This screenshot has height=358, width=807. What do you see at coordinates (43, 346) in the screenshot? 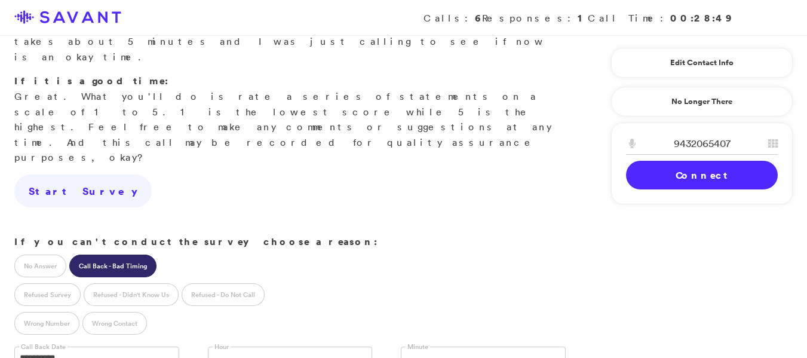
I see `label: Call Back Date` at bounding box center [43, 346].